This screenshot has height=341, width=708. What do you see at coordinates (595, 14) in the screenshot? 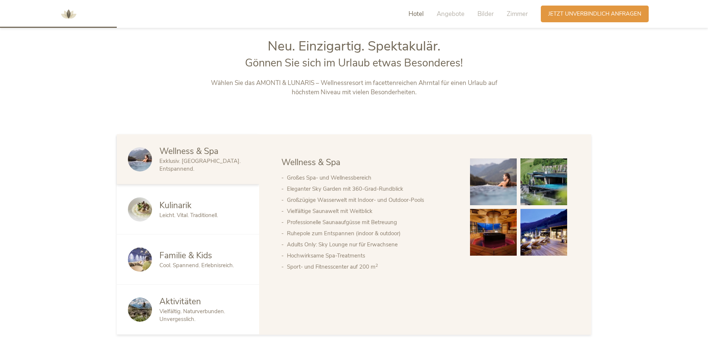
I see `span: Jetzt unverbindlich anfragen` at bounding box center [595, 14].